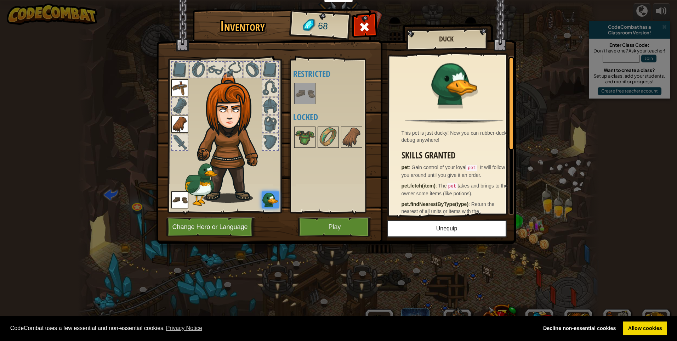 The width and height of the screenshot is (677, 341). Describe the element at coordinates (405, 167) in the screenshot. I see `strong: pet` at that location.